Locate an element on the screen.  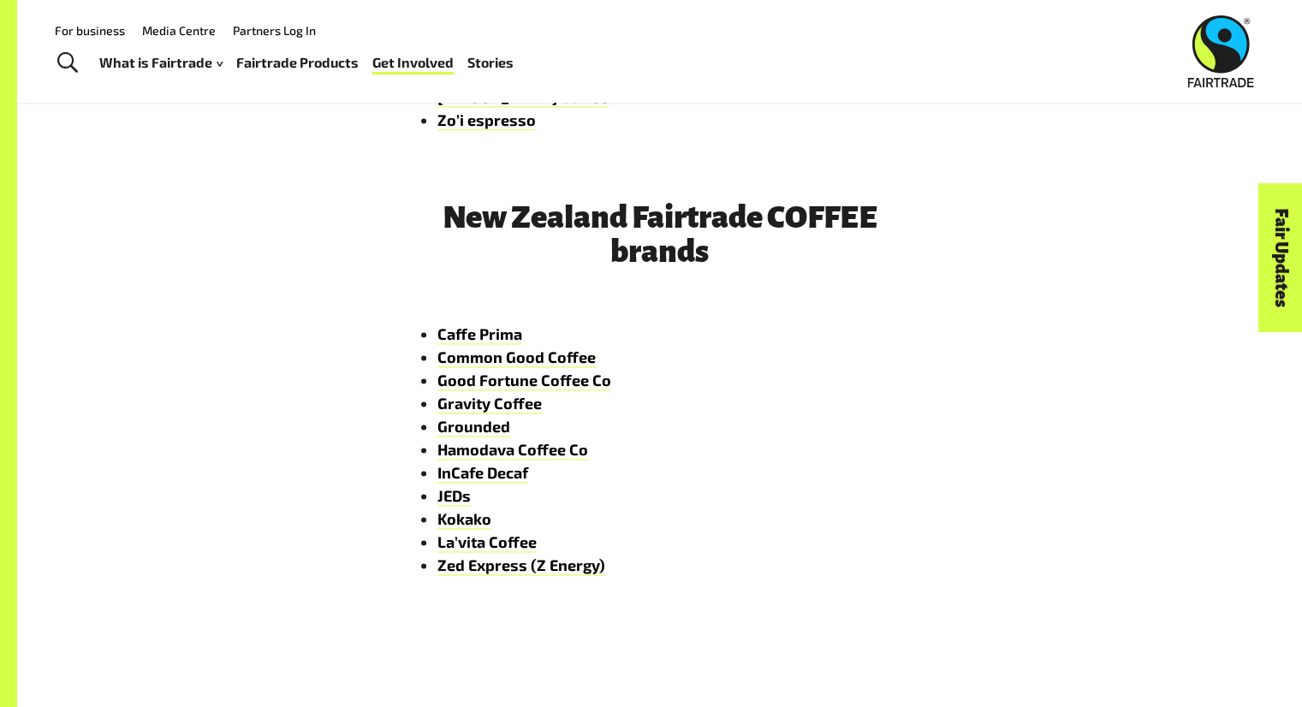
a: Fairtrade Products is located at coordinates (297, 62).